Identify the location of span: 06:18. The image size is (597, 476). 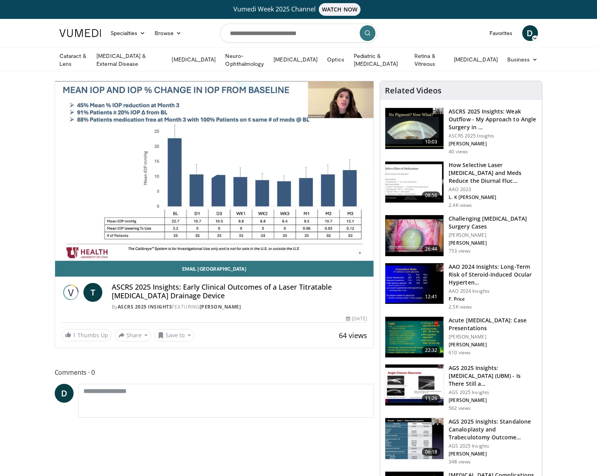
(432, 452).